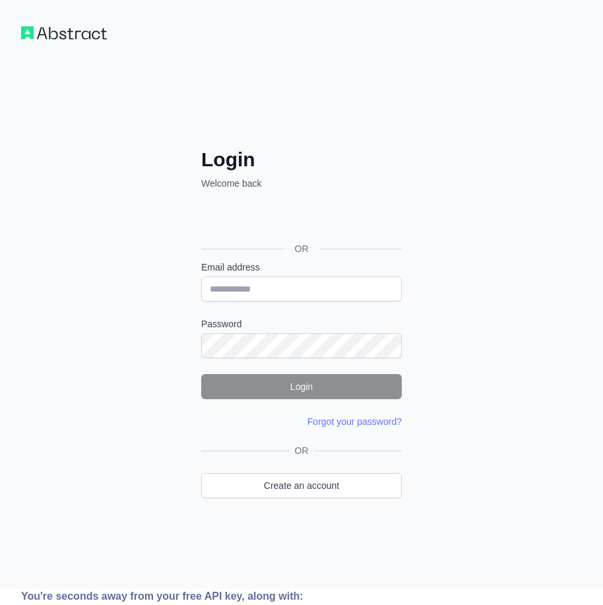 The height and width of the screenshot is (605, 603). What do you see at coordinates (224, 597) in the screenshot?
I see `div: You're seconds away from your free API key, along with:` at bounding box center [224, 597].